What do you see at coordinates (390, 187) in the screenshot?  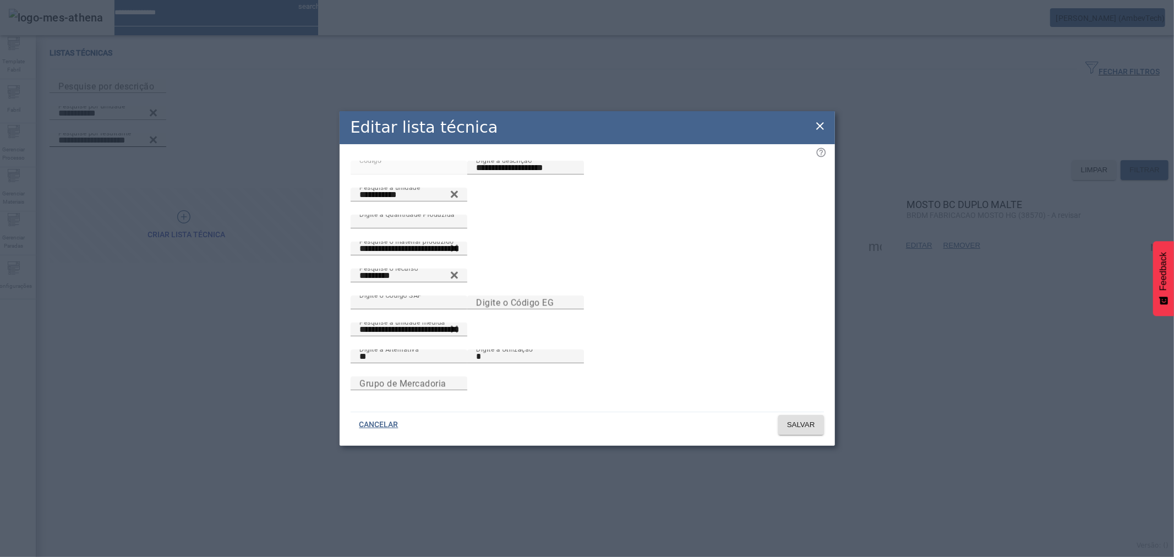 I see `mat-label: Pesquise a unidade` at bounding box center [390, 187].